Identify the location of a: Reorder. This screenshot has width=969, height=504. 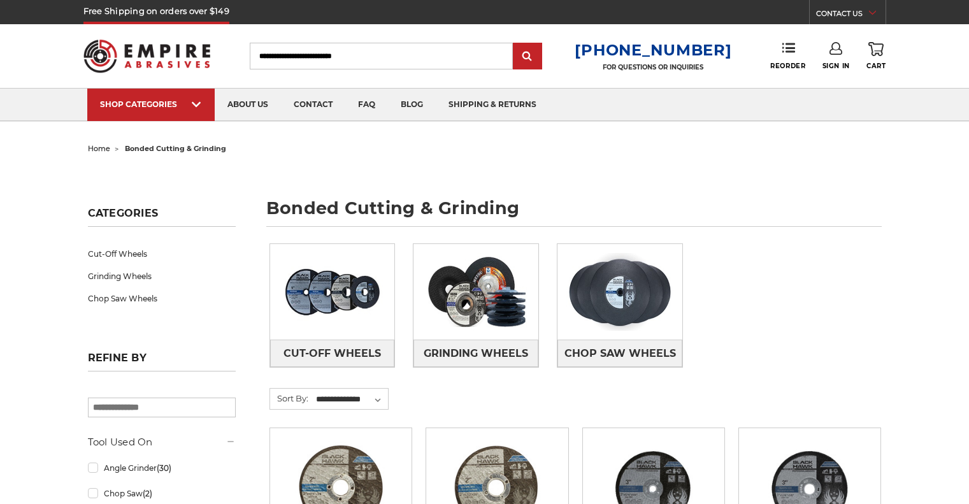
(787, 55).